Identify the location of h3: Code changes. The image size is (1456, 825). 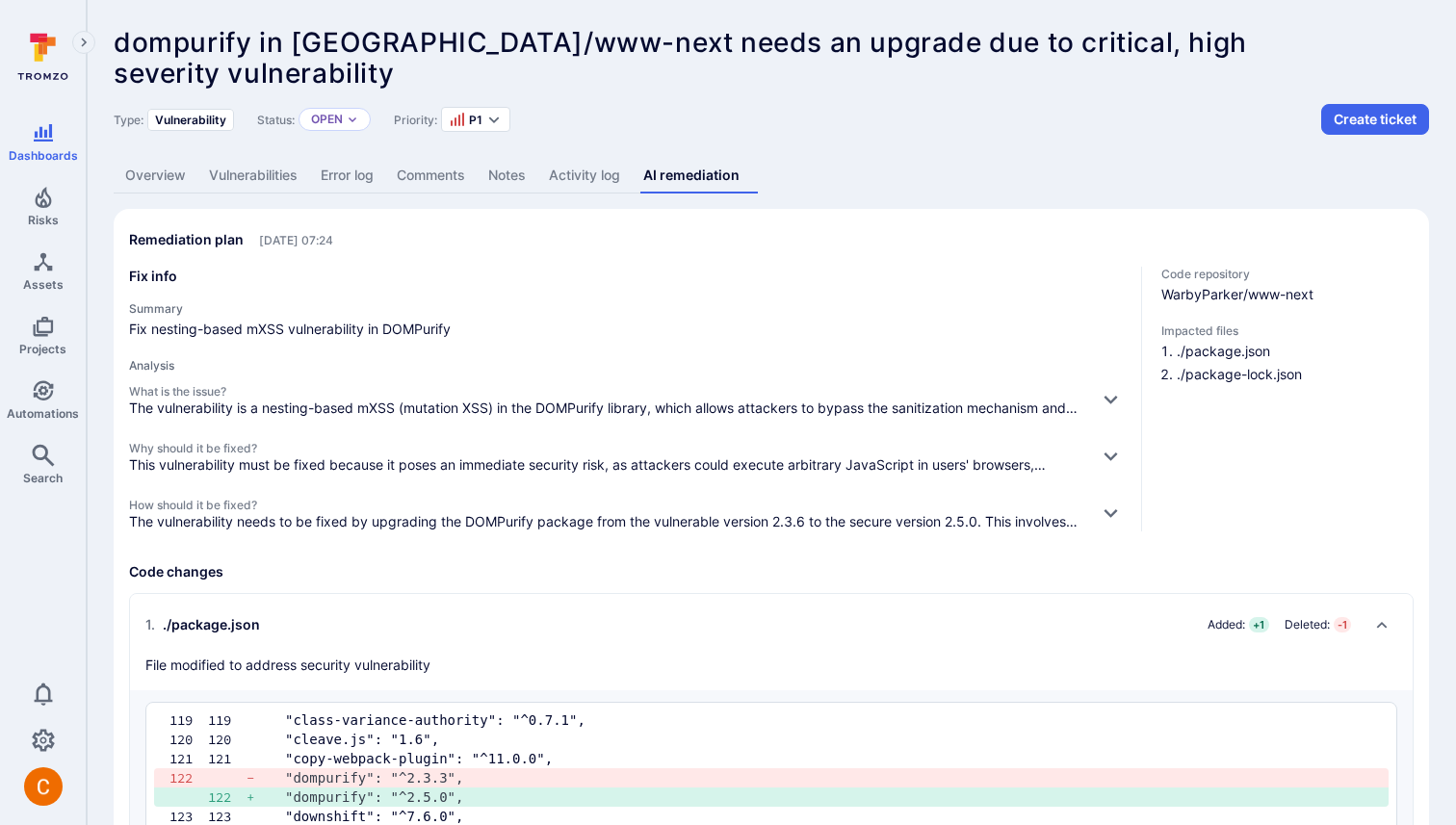
(771, 572).